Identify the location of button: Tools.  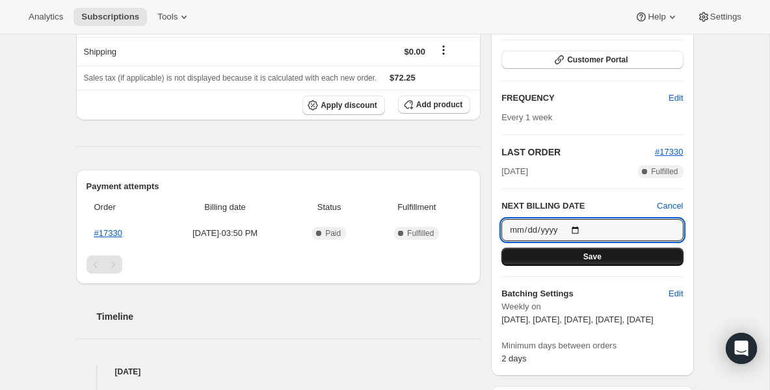
(174, 17).